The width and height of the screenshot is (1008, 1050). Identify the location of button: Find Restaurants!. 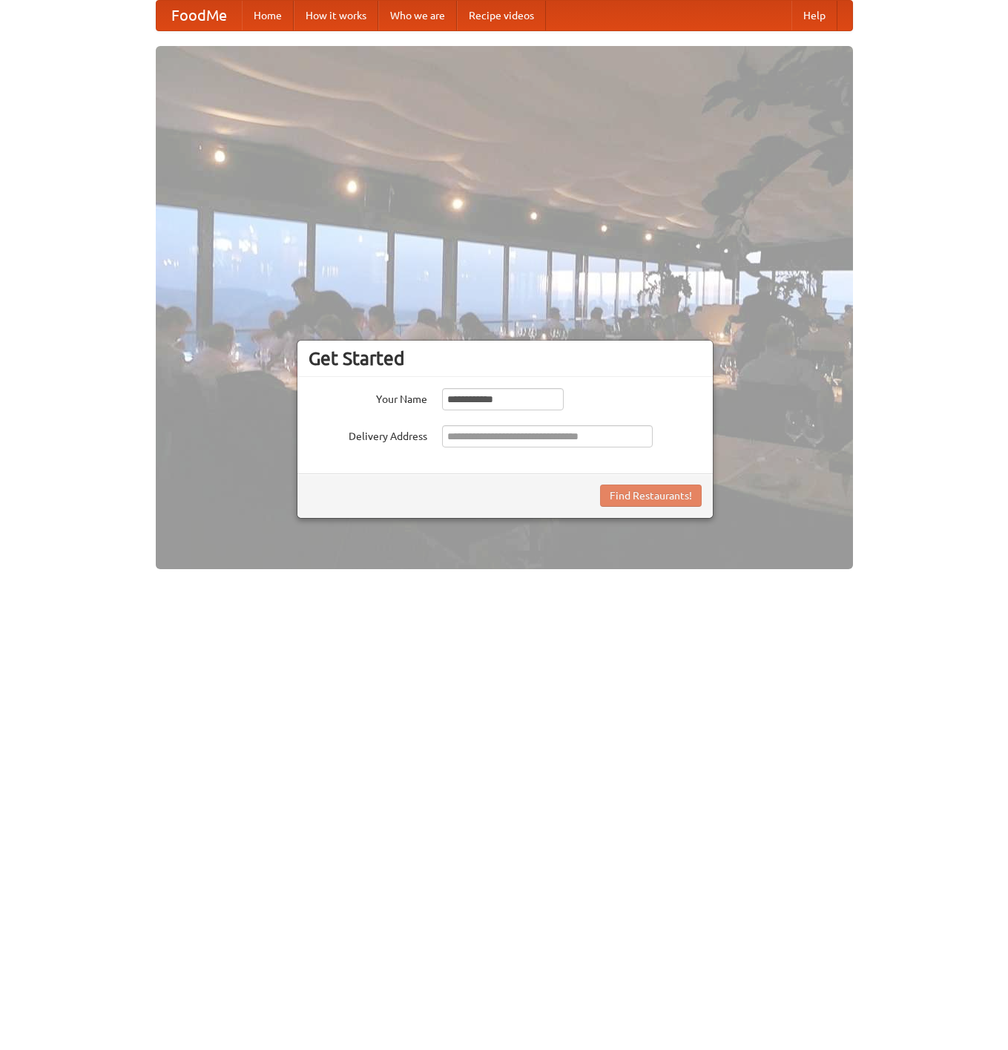
(651, 496).